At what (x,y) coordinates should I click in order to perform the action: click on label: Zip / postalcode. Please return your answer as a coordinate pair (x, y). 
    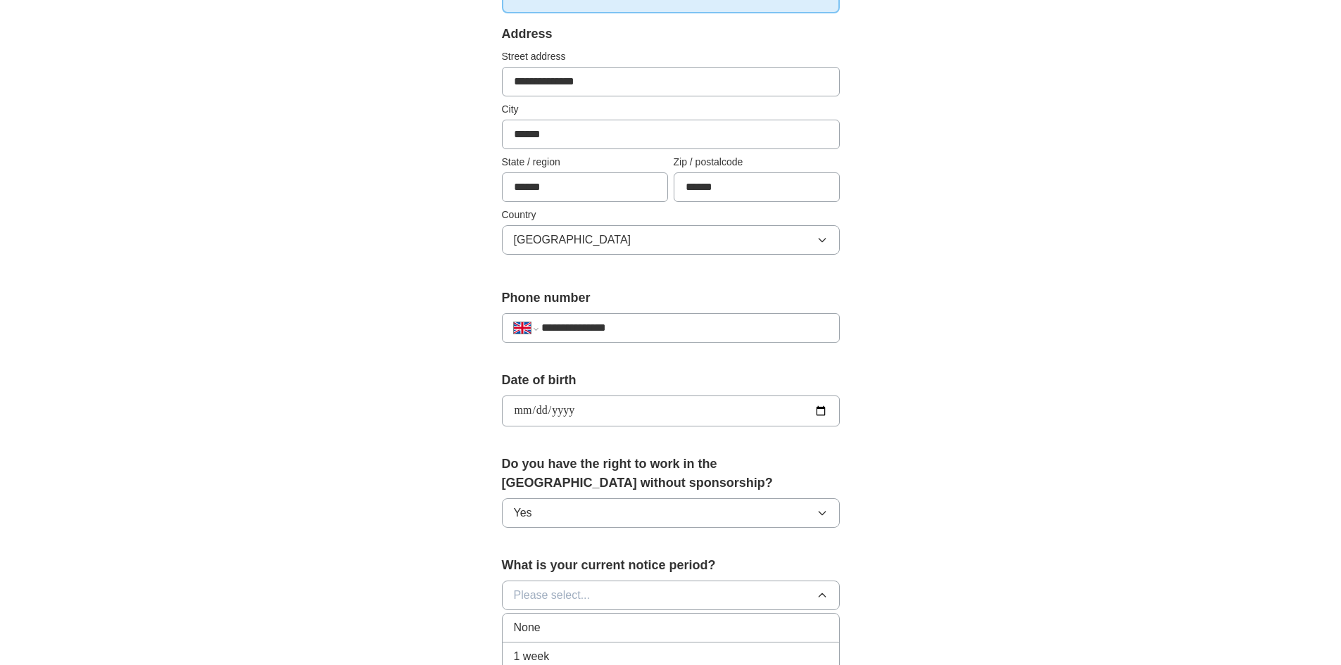
    Looking at the image, I should click on (757, 162).